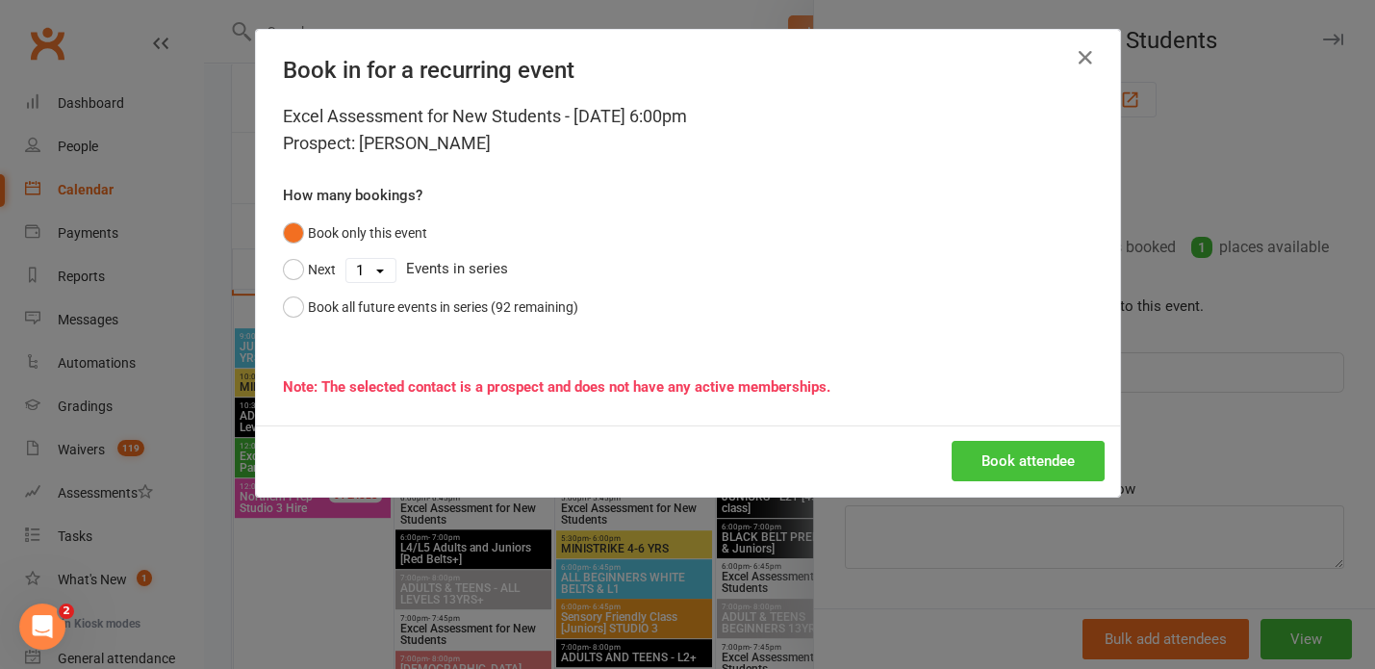 The image size is (1375, 669). I want to click on button: Close, so click(1085, 58).